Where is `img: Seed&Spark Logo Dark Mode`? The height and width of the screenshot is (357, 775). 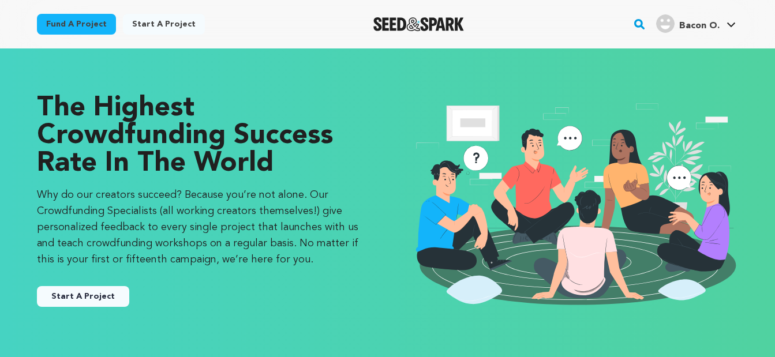
img: Seed&Spark Logo Dark Mode is located at coordinates (419, 24).